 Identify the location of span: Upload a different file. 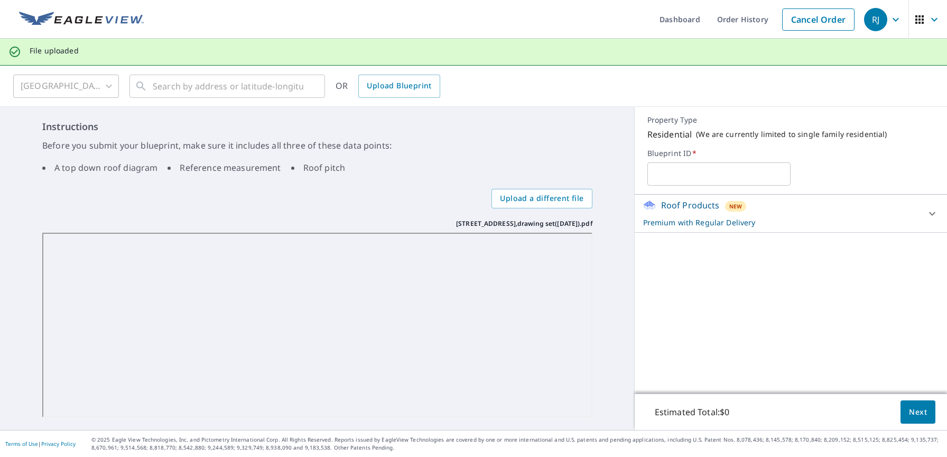
(542, 198).